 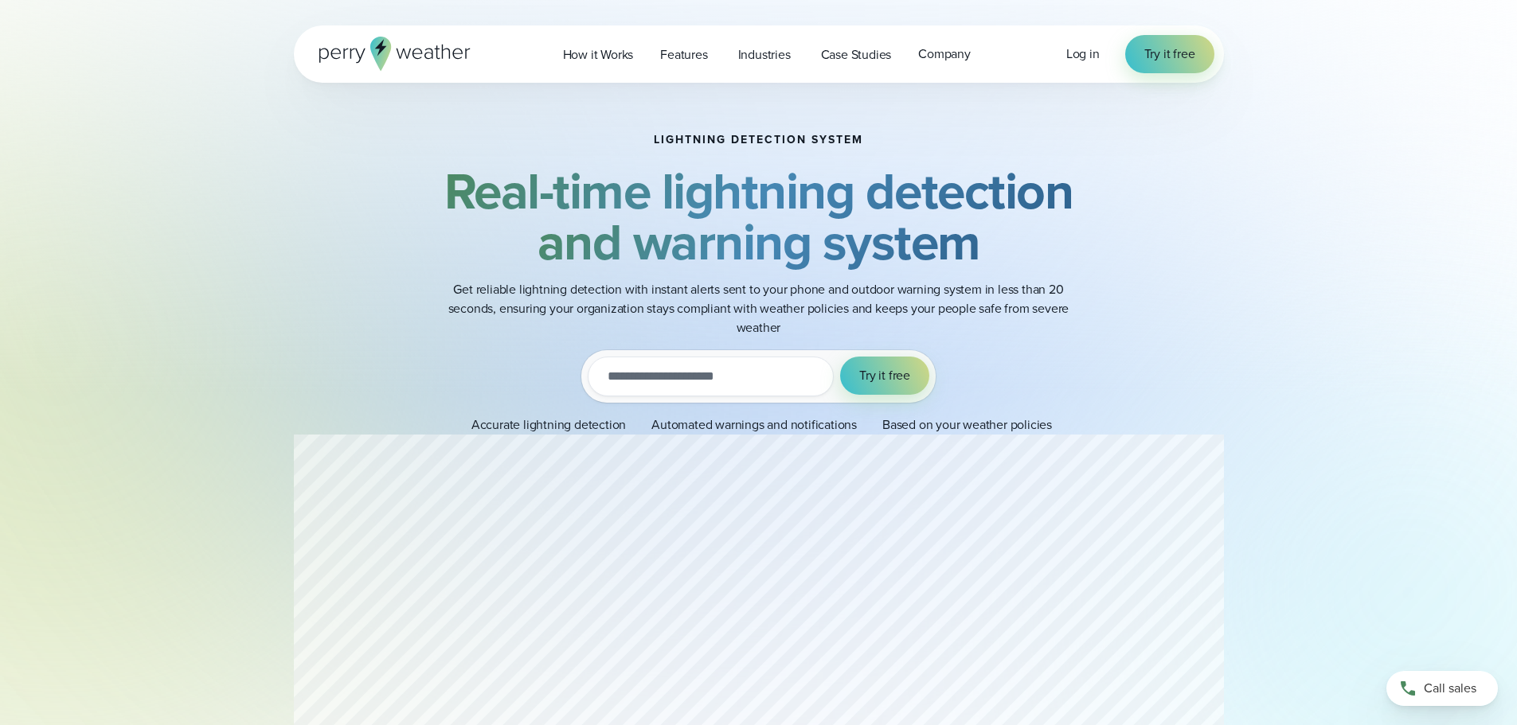 What do you see at coordinates (758, 140) in the screenshot?
I see `h1: Lightning detection system` at bounding box center [758, 140].